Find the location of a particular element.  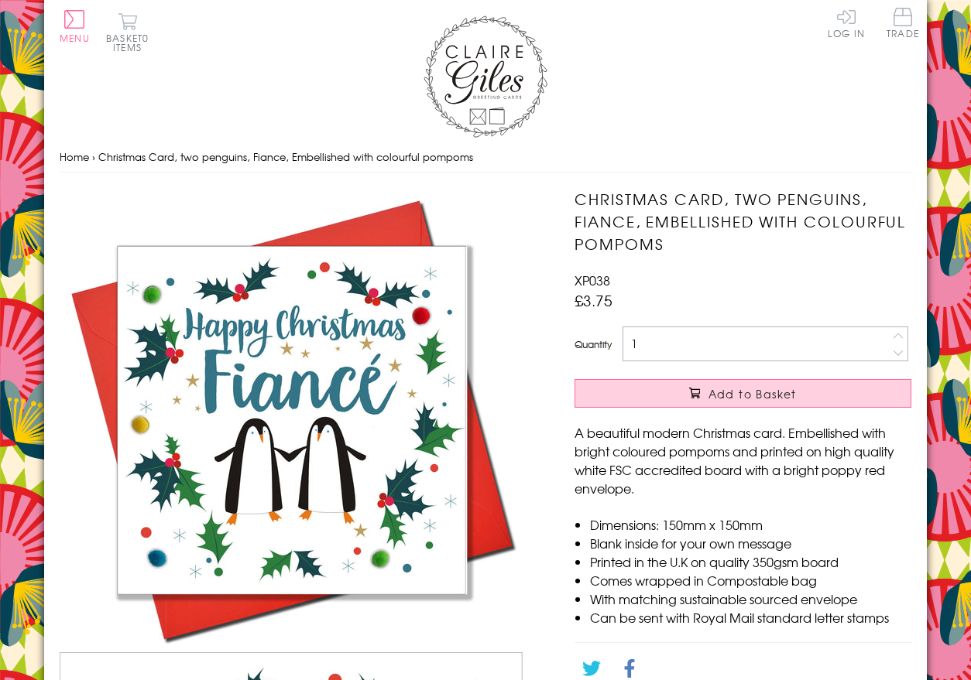

span: Trade is located at coordinates (902, 22).